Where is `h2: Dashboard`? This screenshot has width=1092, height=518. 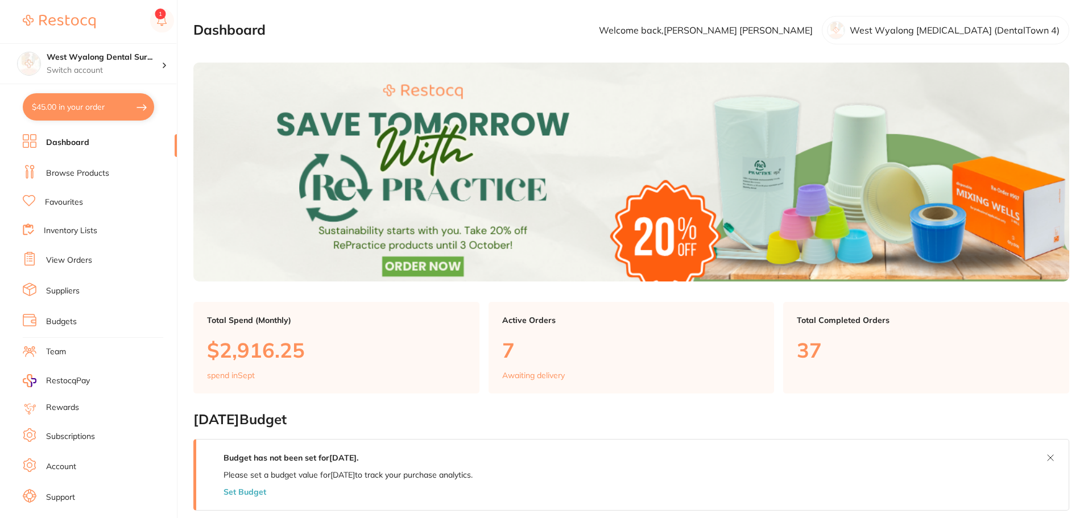 h2: Dashboard is located at coordinates (229, 30).